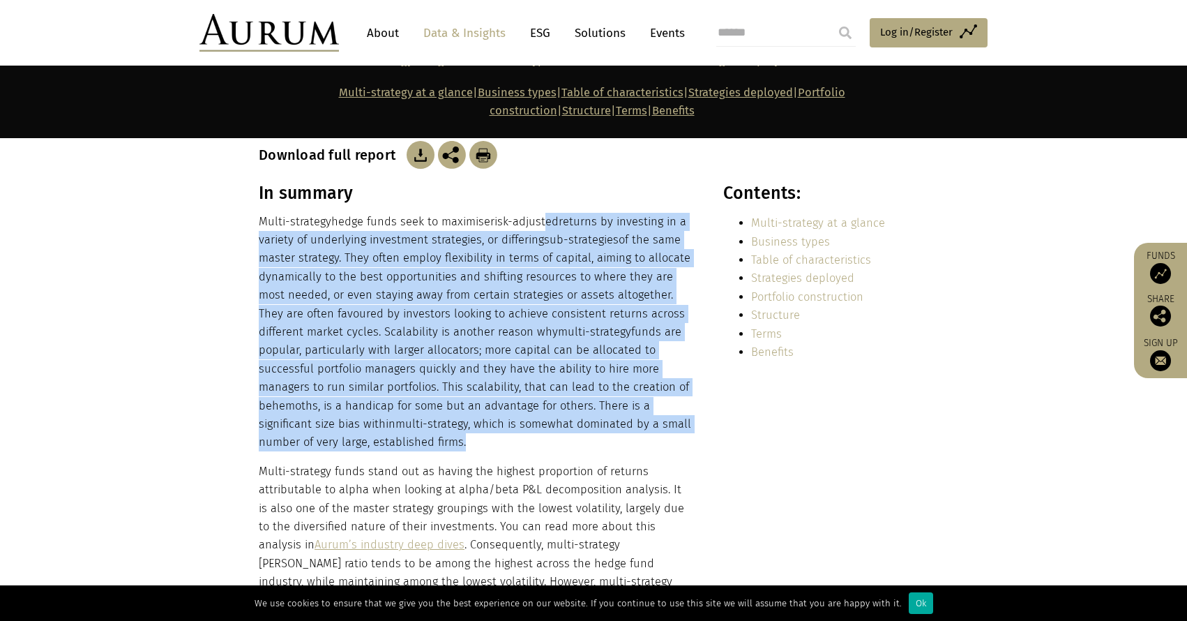  Describe the element at coordinates (916, 32) in the screenshot. I see `span: Log in/Register` at that location.